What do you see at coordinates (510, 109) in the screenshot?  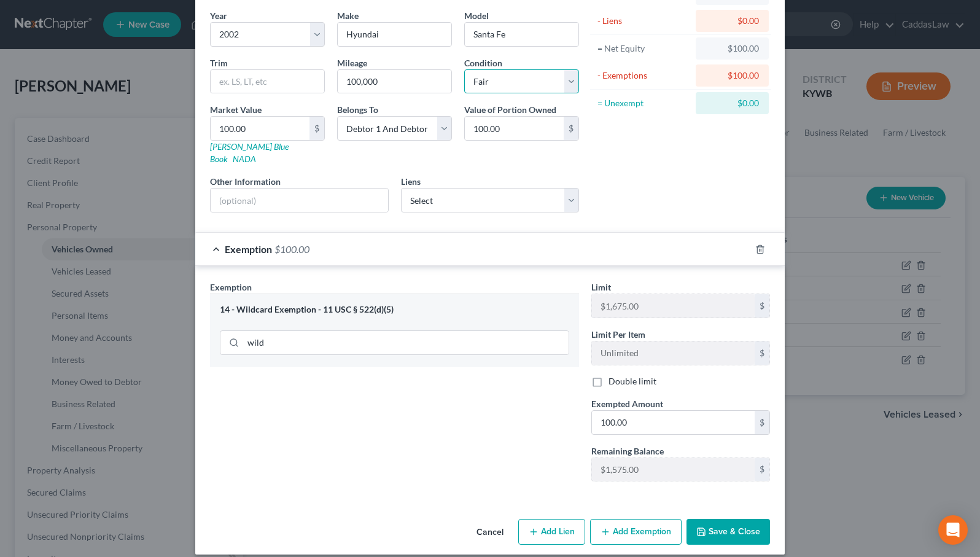 I see `label: Value of Portion Owned` at bounding box center [510, 109].